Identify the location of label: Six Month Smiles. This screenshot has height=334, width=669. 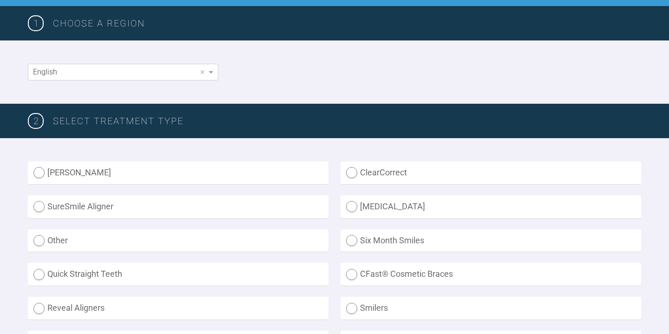
(491, 240).